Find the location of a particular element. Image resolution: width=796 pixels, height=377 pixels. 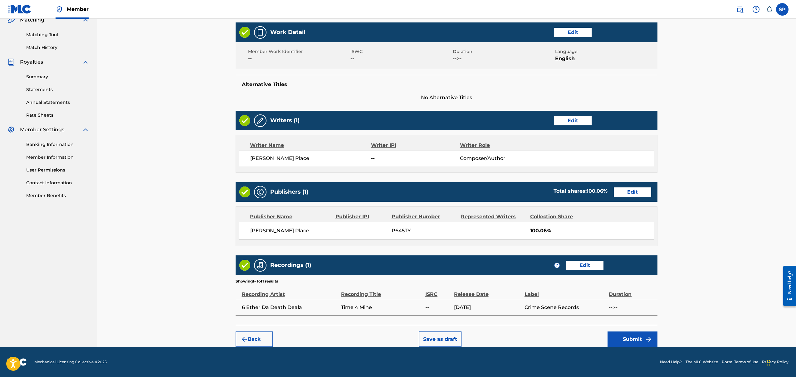

span: Language is located at coordinates (605, 51).